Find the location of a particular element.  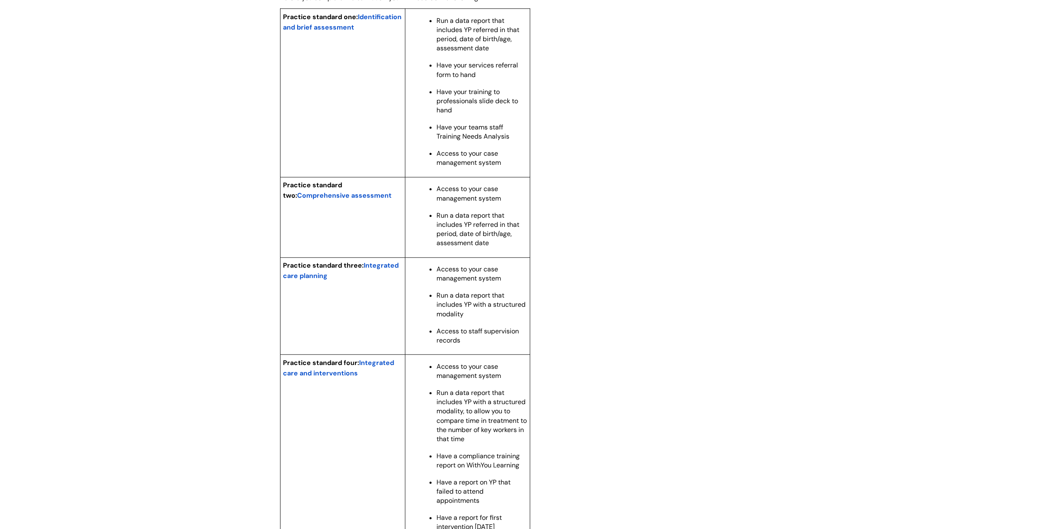

a: Comprehensive assessment is located at coordinates (344, 195).